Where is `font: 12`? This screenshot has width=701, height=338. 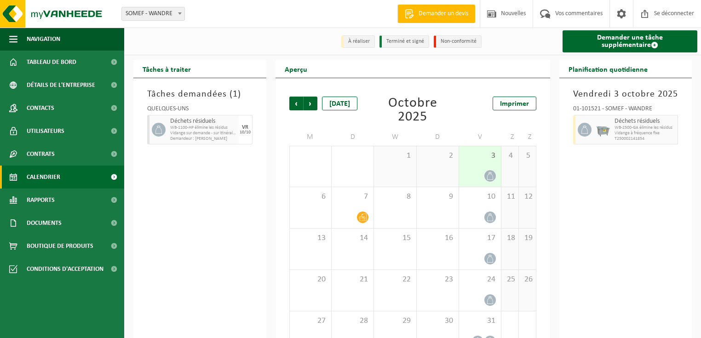
font: 12 is located at coordinates (528, 196).